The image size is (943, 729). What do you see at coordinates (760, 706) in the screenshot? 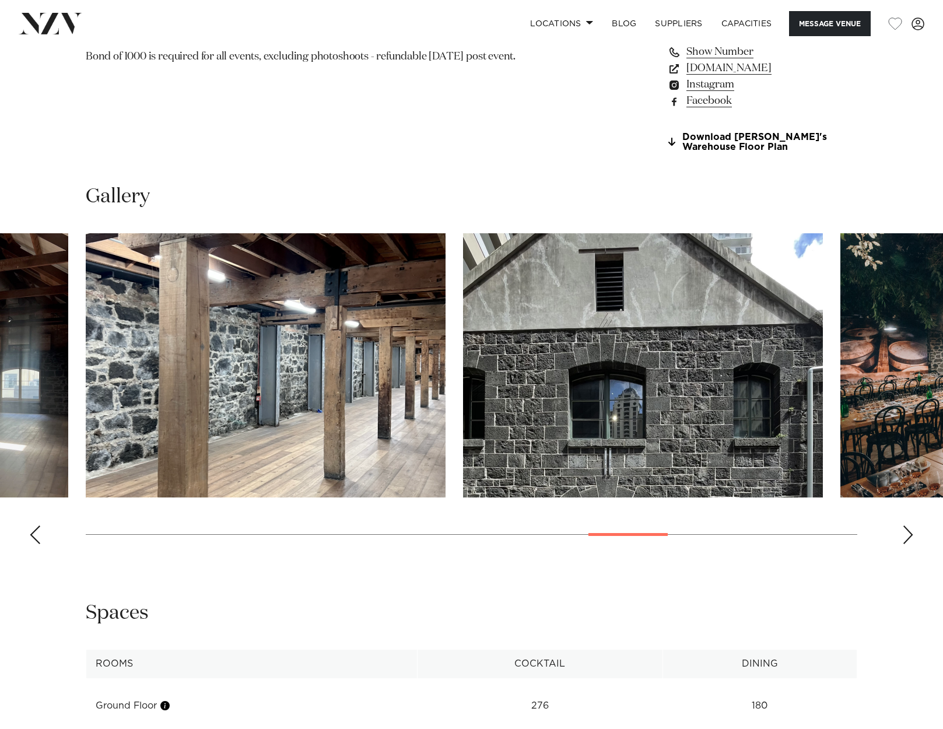
I see `td: 180` at bounding box center [760, 706].